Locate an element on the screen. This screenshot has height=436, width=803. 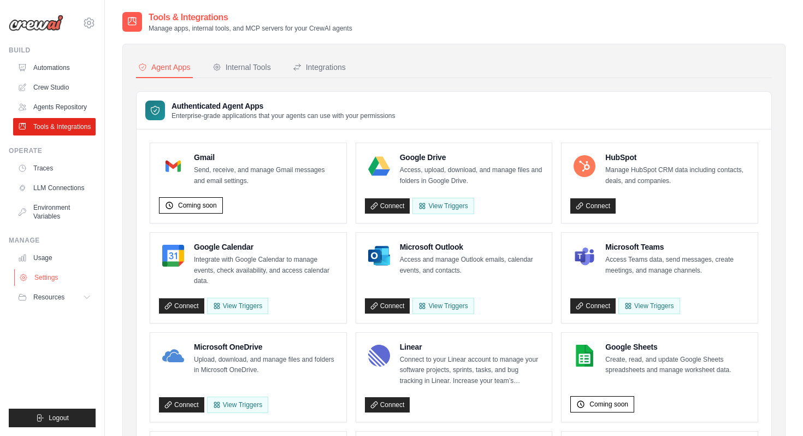
a: Crew Studio is located at coordinates (54, 87).